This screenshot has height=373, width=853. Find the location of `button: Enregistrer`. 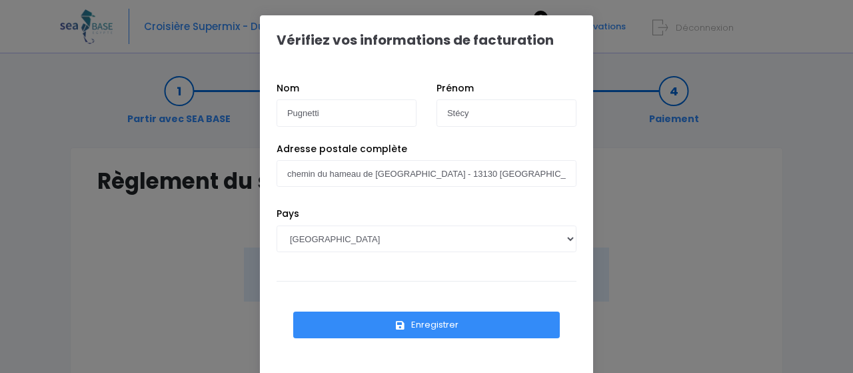

button: Enregistrer is located at coordinates (427, 325).